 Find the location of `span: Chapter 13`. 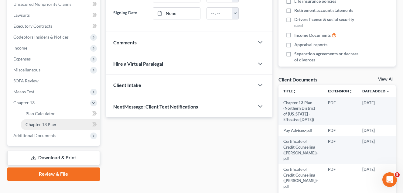

span: Chapter 13 is located at coordinates (24, 102).